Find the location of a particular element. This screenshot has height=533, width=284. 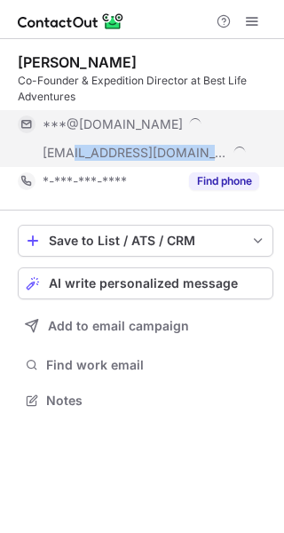

span: Add to email campaign is located at coordinates (118, 326).